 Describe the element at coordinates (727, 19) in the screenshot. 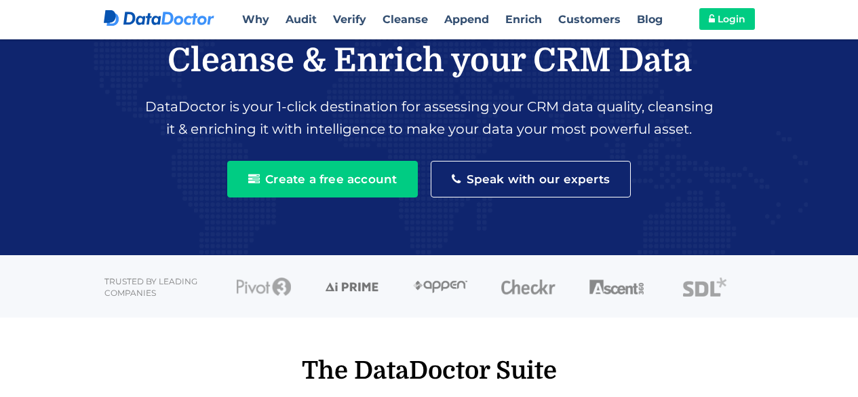

I see `a: Login` at that location.